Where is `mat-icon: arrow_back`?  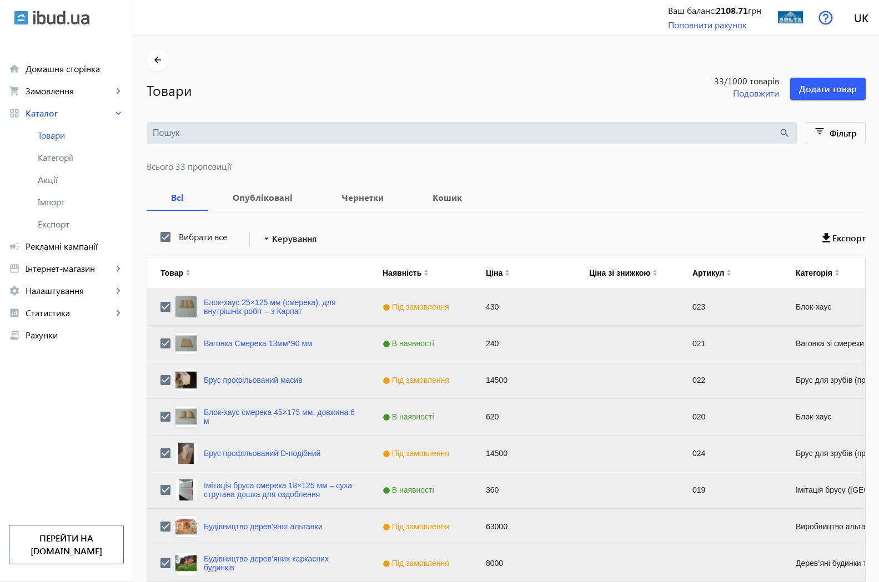 mat-icon: arrow_back is located at coordinates (158, 60).